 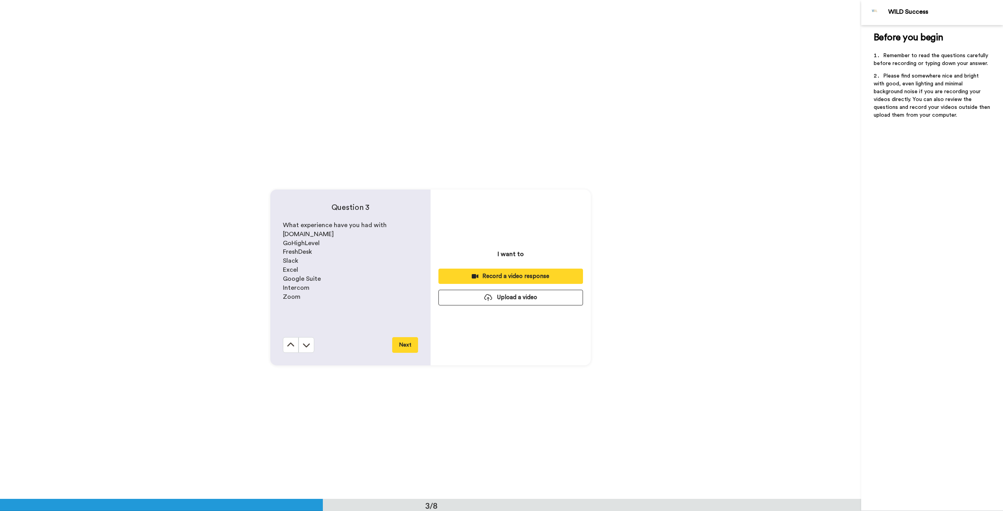 What do you see at coordinates (290, 270) in the screenshot?
I see `span: Excel` at bounding box center [290, 270].